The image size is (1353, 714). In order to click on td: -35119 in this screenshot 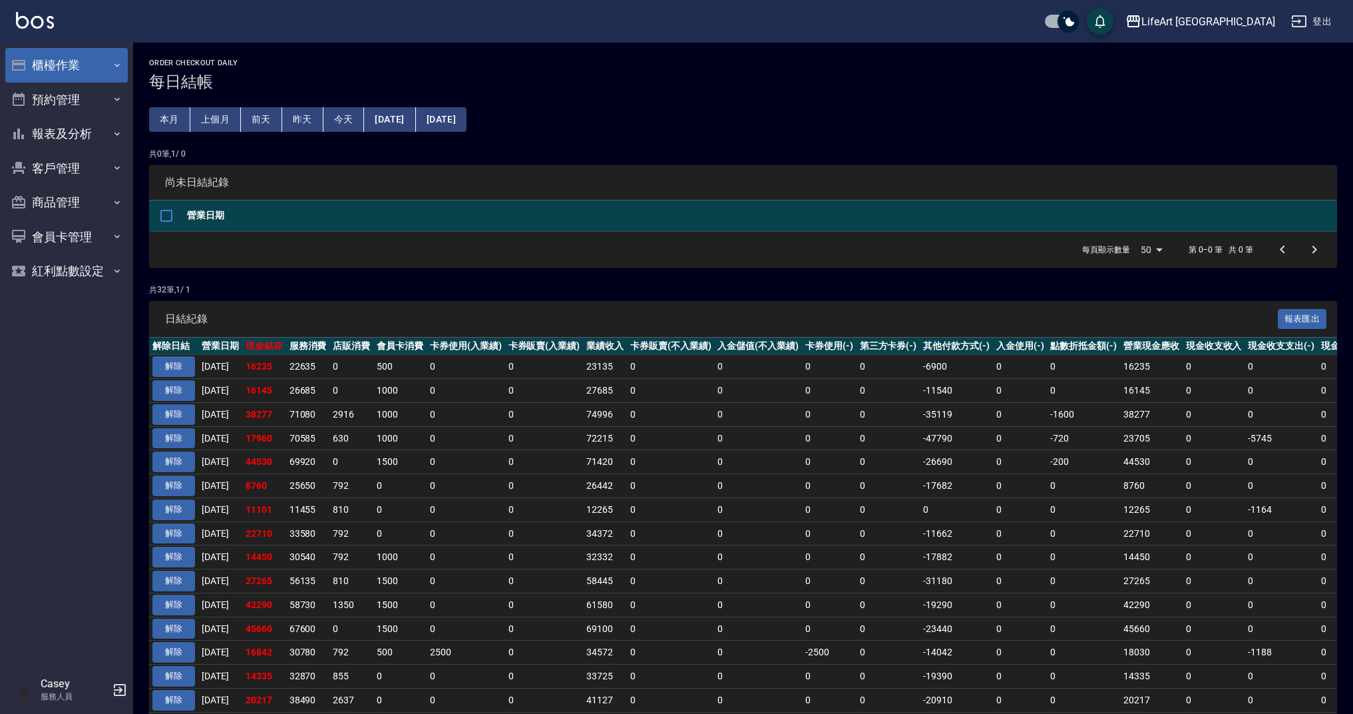, I will do `click(957, 414)`.